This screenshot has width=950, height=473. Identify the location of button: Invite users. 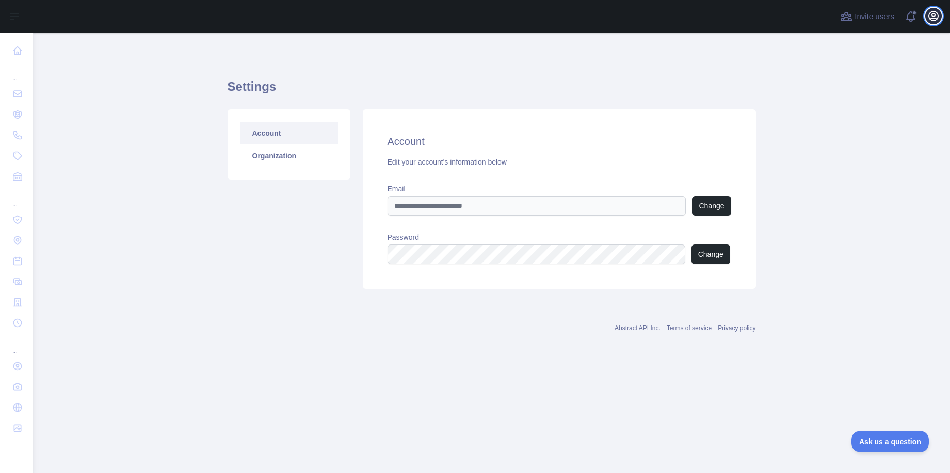
(867, 17).